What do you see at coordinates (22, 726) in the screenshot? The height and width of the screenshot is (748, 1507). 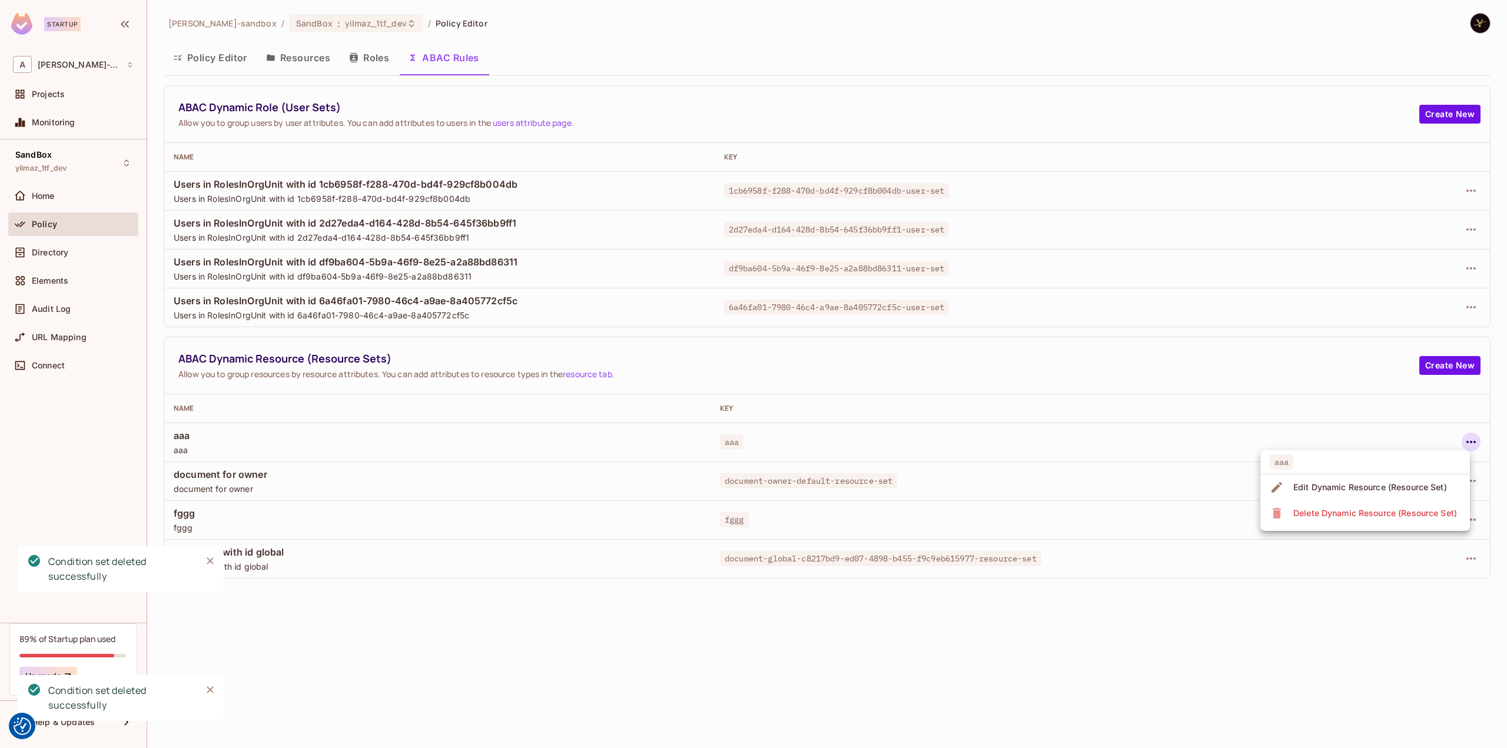 I see `button: Consent Preferences` at bounding box center [22, 726].